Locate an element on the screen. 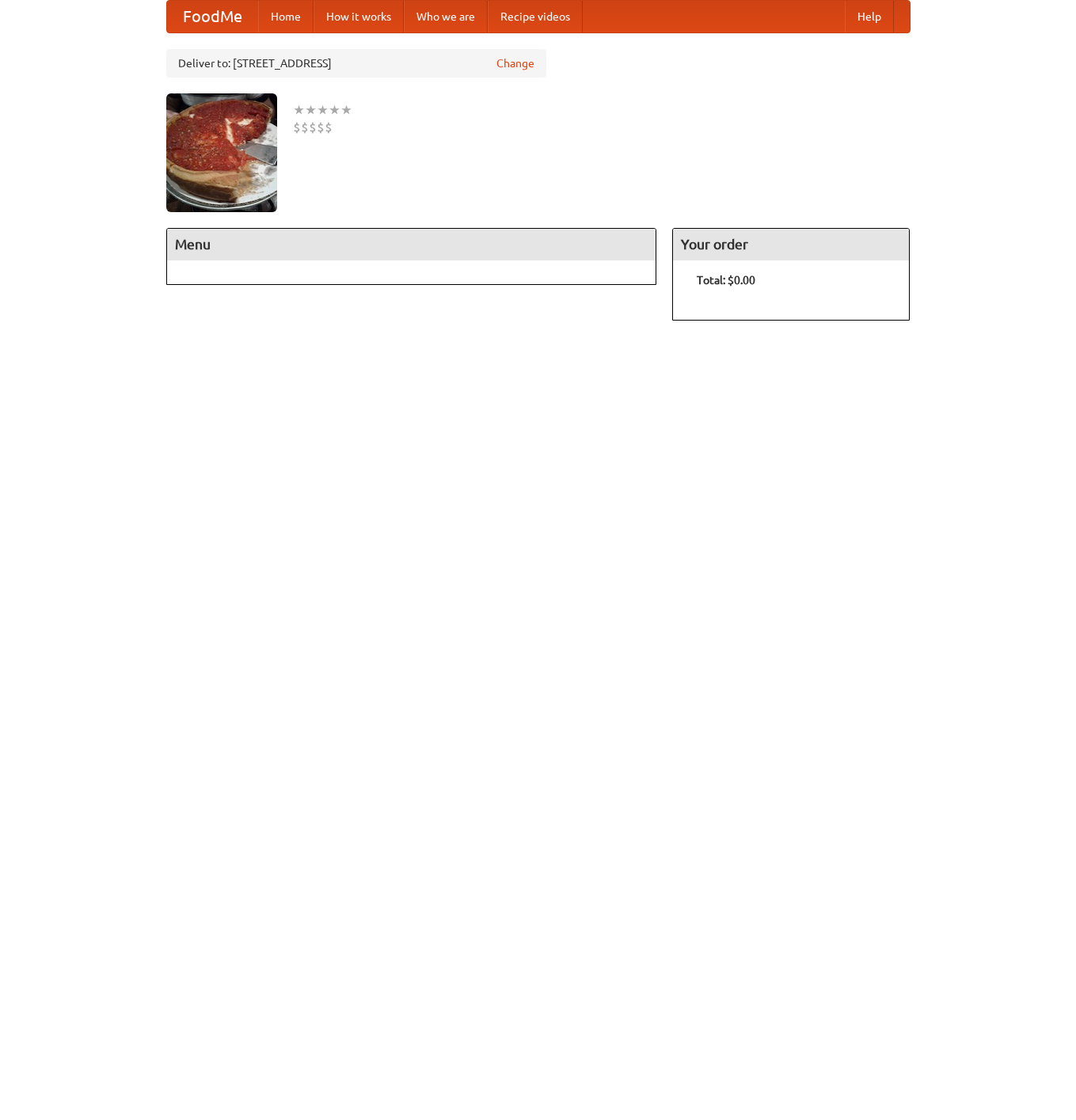 This screenshot has width=1076, height=1120. img: angular.jpg is located at coordinates (221, 153).